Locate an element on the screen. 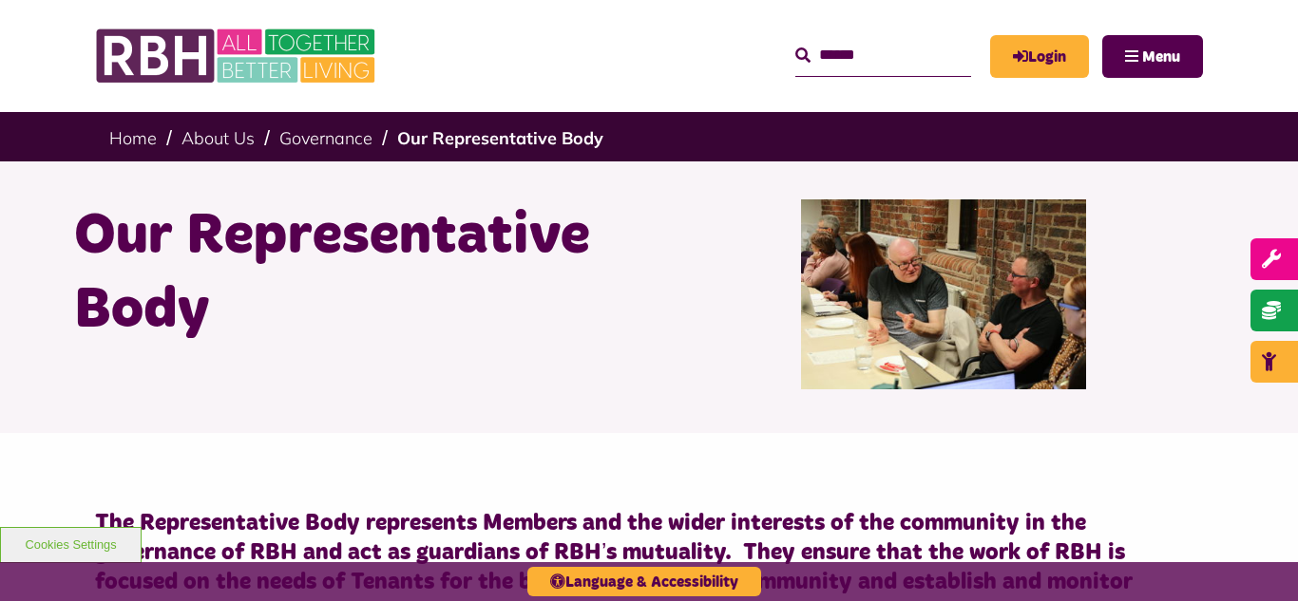  a: Our Representative Body is located at coordinates (500, 138).